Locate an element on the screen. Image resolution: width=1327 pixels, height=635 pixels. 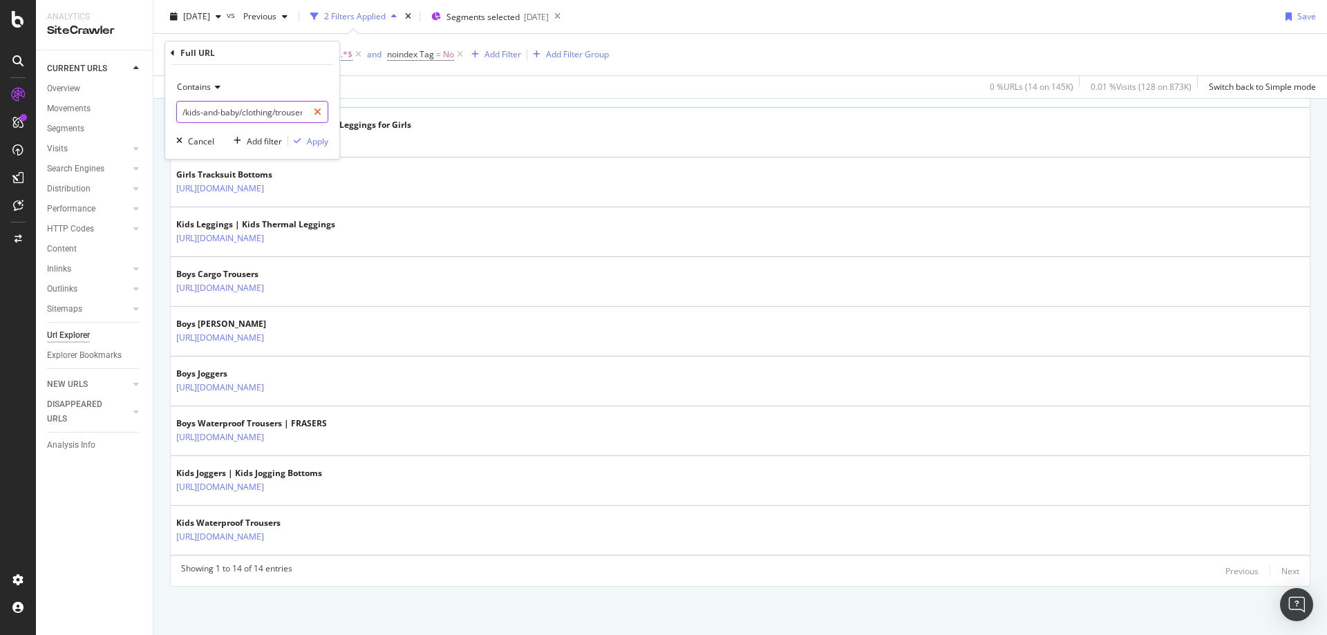
button: Add filter is located at coordinates (255, 141).